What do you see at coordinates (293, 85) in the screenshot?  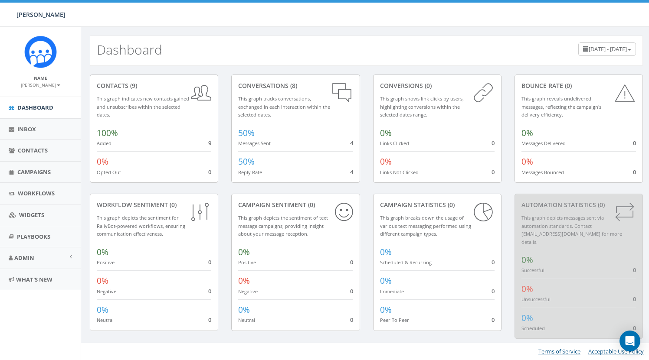 I see `span: (8)` at bounding box center [293, 85].